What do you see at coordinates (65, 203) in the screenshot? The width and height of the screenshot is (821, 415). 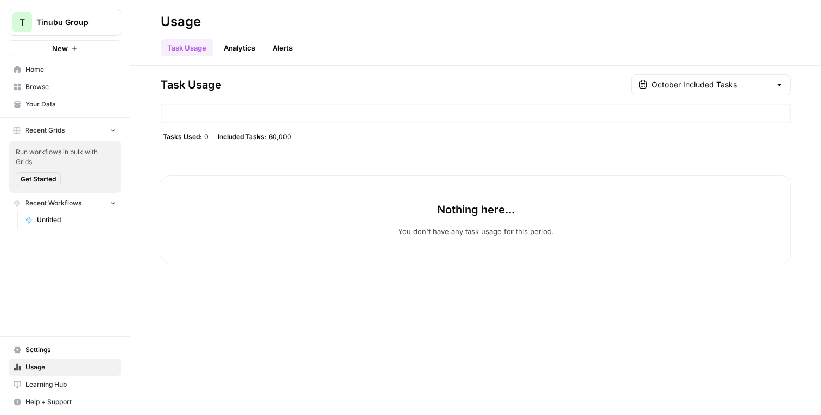 I see `button: Recent Workflows` at bounding box center [65, 203].